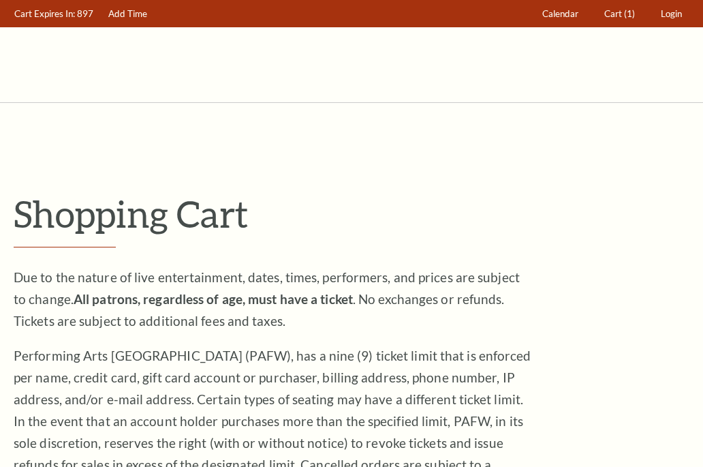  Describe the element at coordinates (128, 14) in the screenshot. I see `a: Add Time` at that location.